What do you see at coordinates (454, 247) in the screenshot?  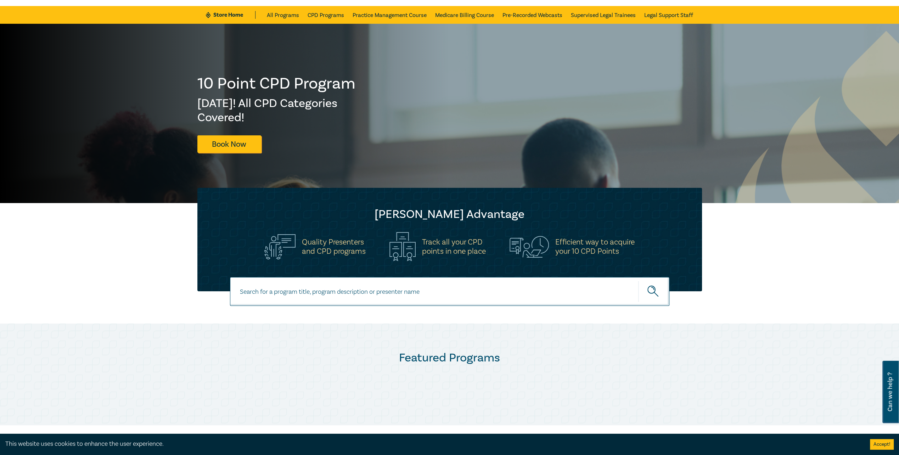 I see `h5: Track all your CPD points in one place` at bounding box center [454, 247].